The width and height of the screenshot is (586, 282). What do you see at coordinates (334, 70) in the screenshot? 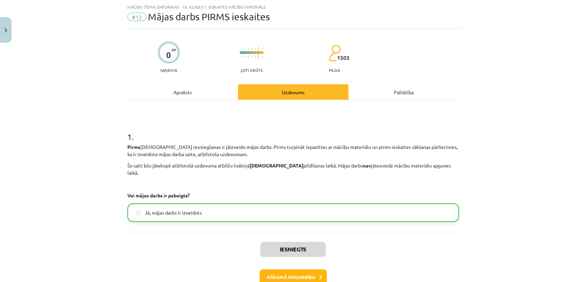
I see `p: pilda` at bounding box center [334, 70].